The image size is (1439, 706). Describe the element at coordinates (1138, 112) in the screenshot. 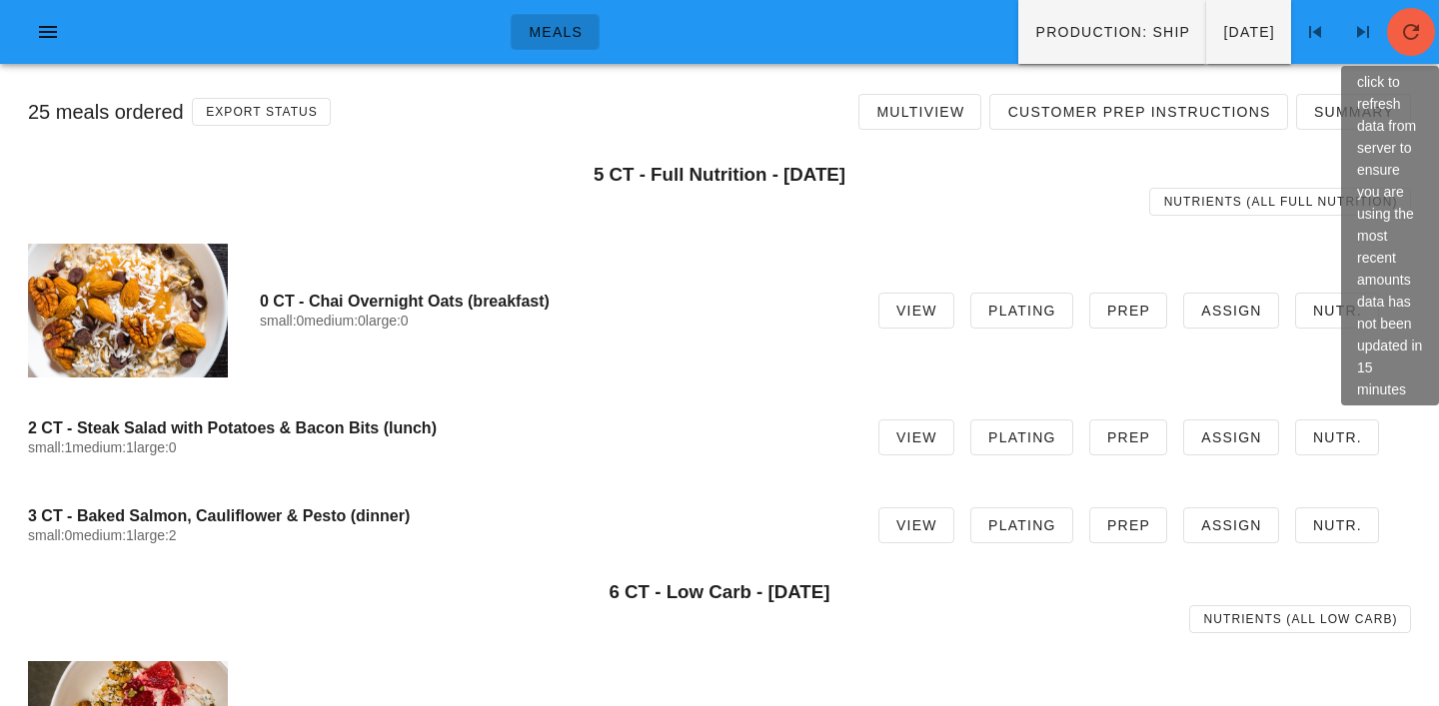

I see `span: Customer Prep Instructions` at that location.